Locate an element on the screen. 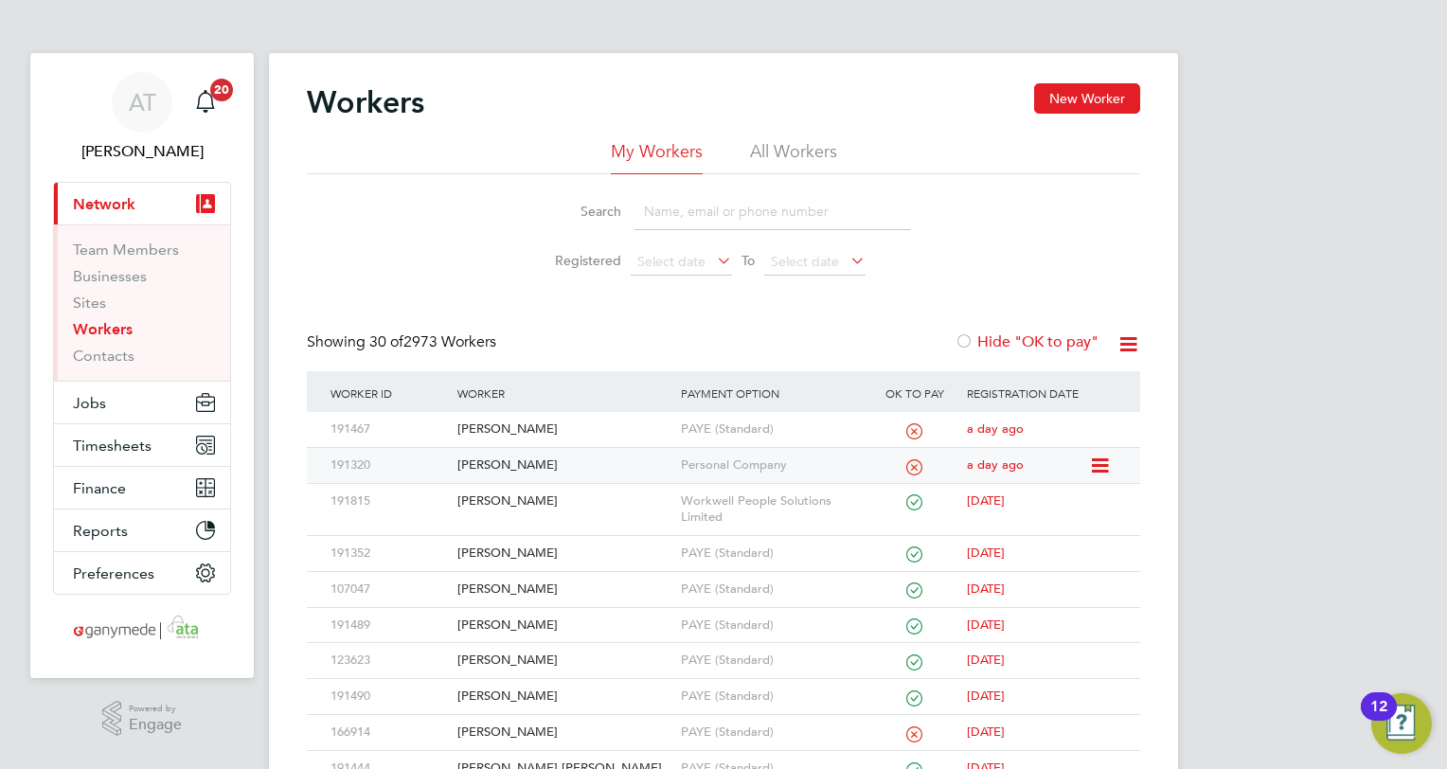 The width and height of the screenshot is (1447, 769). span: Engage is located at coordinates (155, 725).